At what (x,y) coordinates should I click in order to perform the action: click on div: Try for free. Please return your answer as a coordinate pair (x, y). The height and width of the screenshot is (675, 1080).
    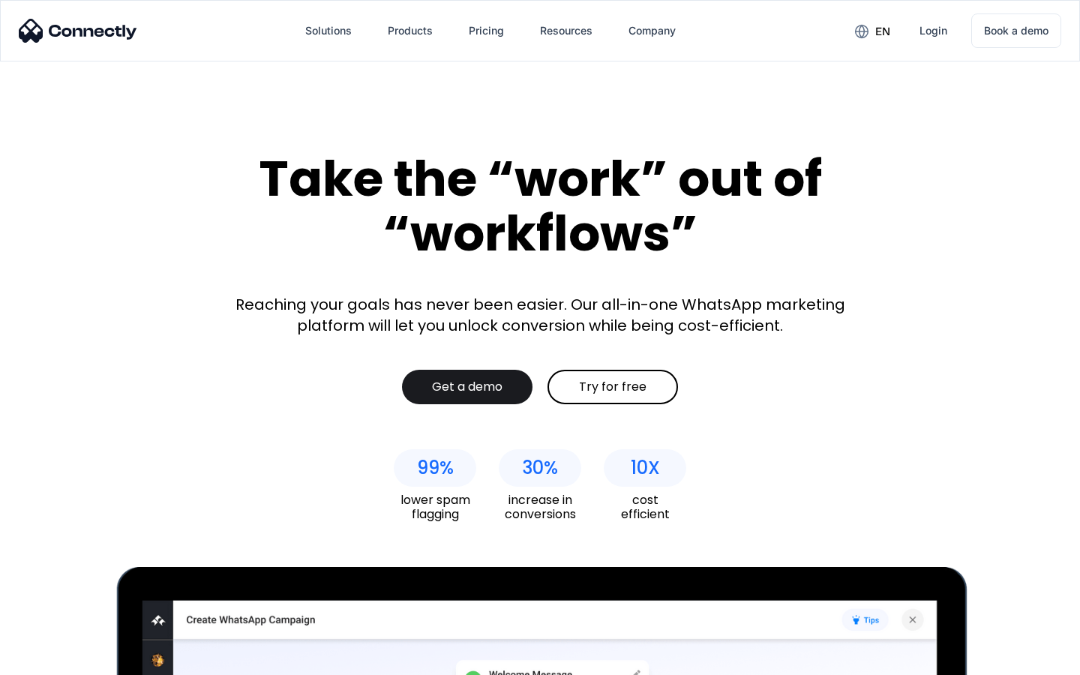
    Looking at the image, I should click on (613, 387).